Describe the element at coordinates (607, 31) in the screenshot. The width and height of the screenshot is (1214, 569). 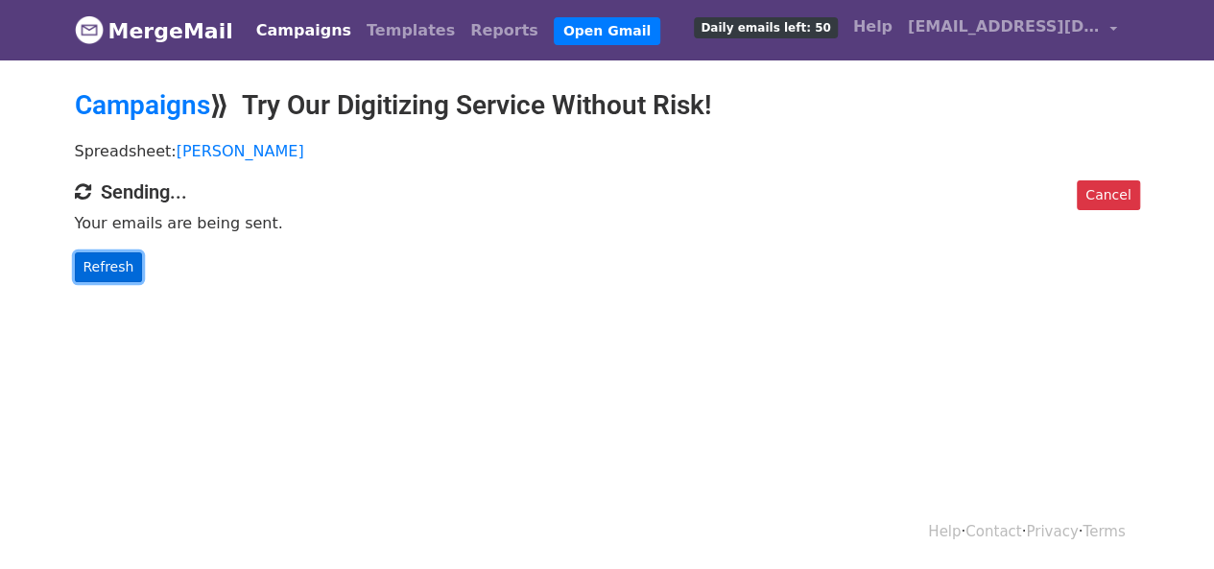
I see `a: Open Gmail` at that location.